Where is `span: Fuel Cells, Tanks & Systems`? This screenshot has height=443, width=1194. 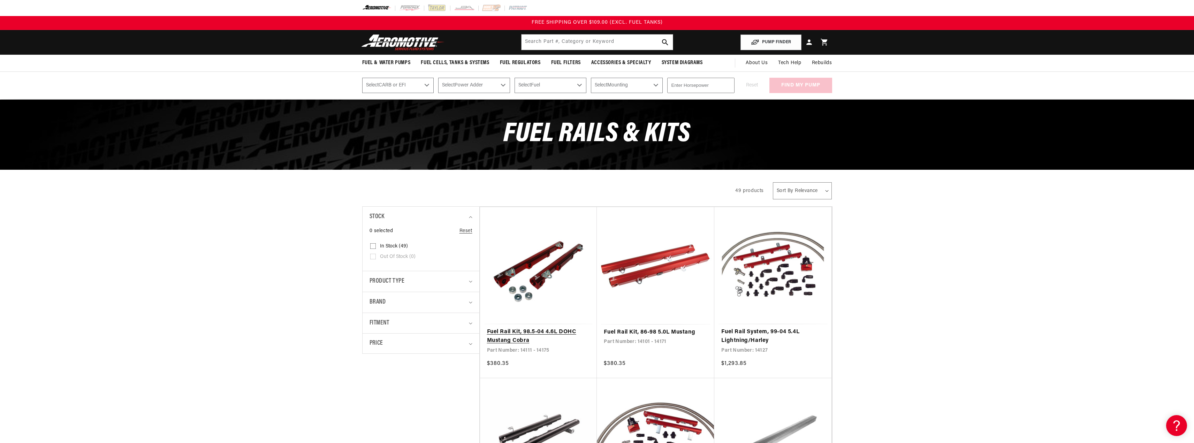 span: Fuel Cells, Tanks & Systems is located at coordinates (455, 63).